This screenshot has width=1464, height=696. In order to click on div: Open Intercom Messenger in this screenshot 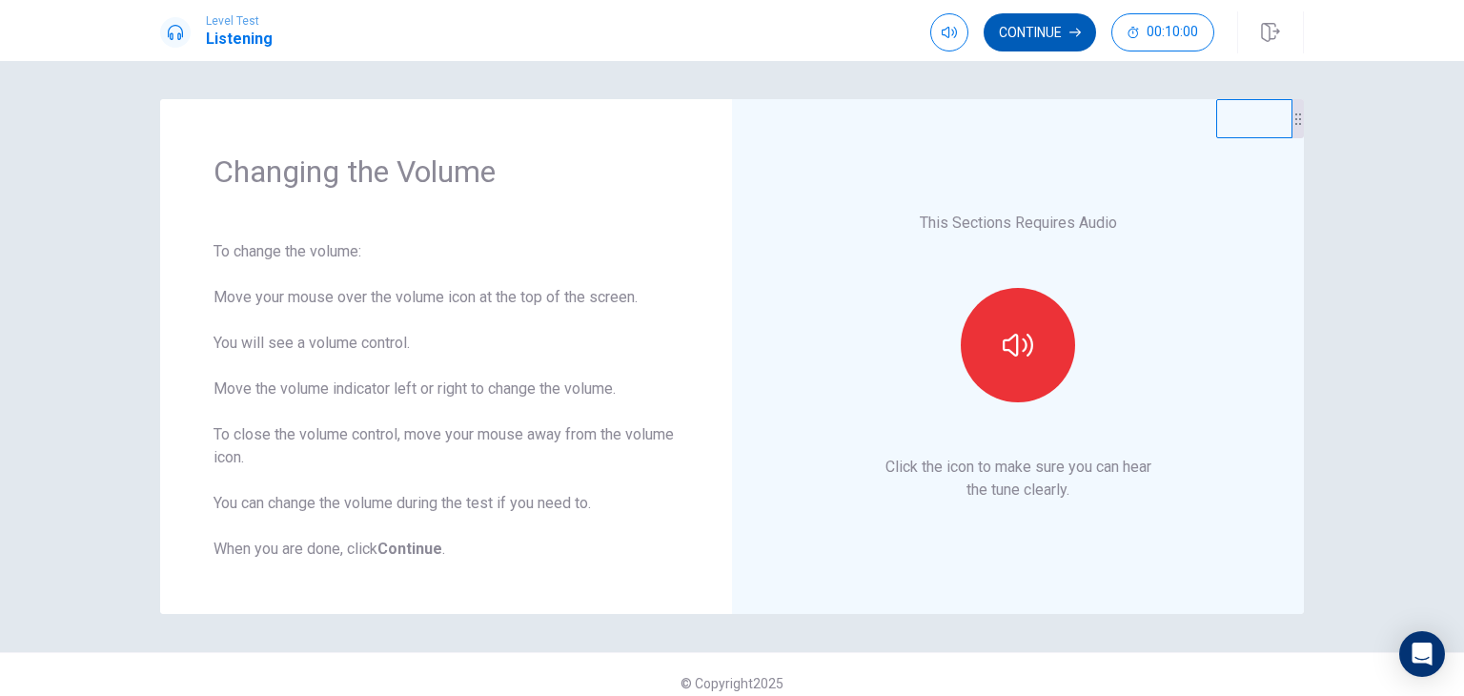, I will do `click(1422, 654)`.